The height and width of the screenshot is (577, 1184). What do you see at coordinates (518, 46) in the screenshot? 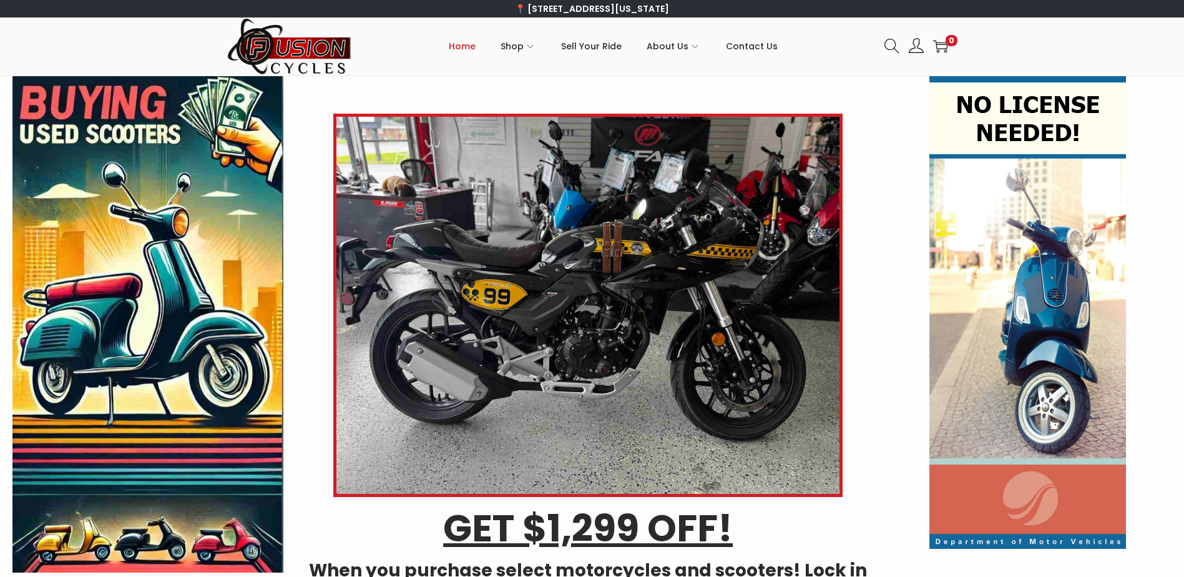
I see `a: Shop` at bounding box center [518, 46].